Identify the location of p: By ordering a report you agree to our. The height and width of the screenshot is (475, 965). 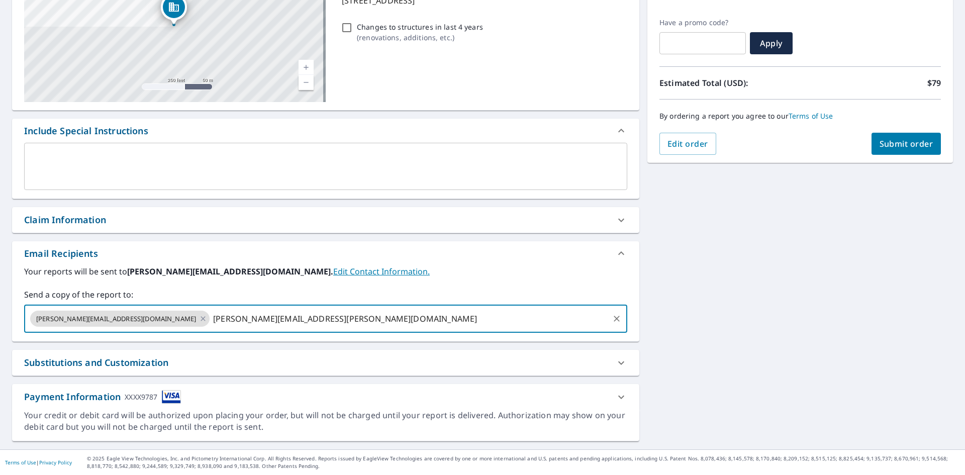
(800, 116).